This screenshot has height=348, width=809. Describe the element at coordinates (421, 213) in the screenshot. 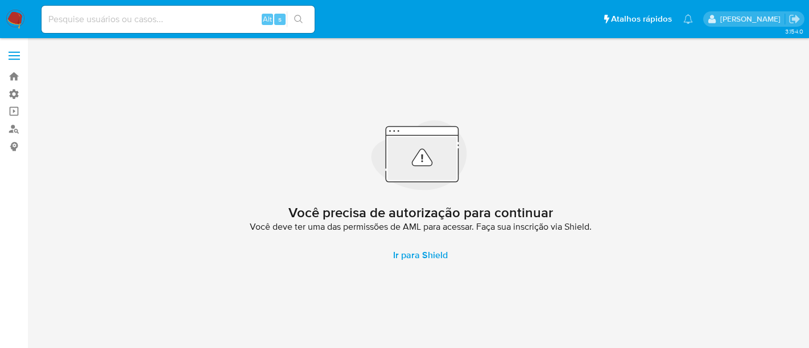

I see `h2: Você precisa de autorização para continuar` at that location.